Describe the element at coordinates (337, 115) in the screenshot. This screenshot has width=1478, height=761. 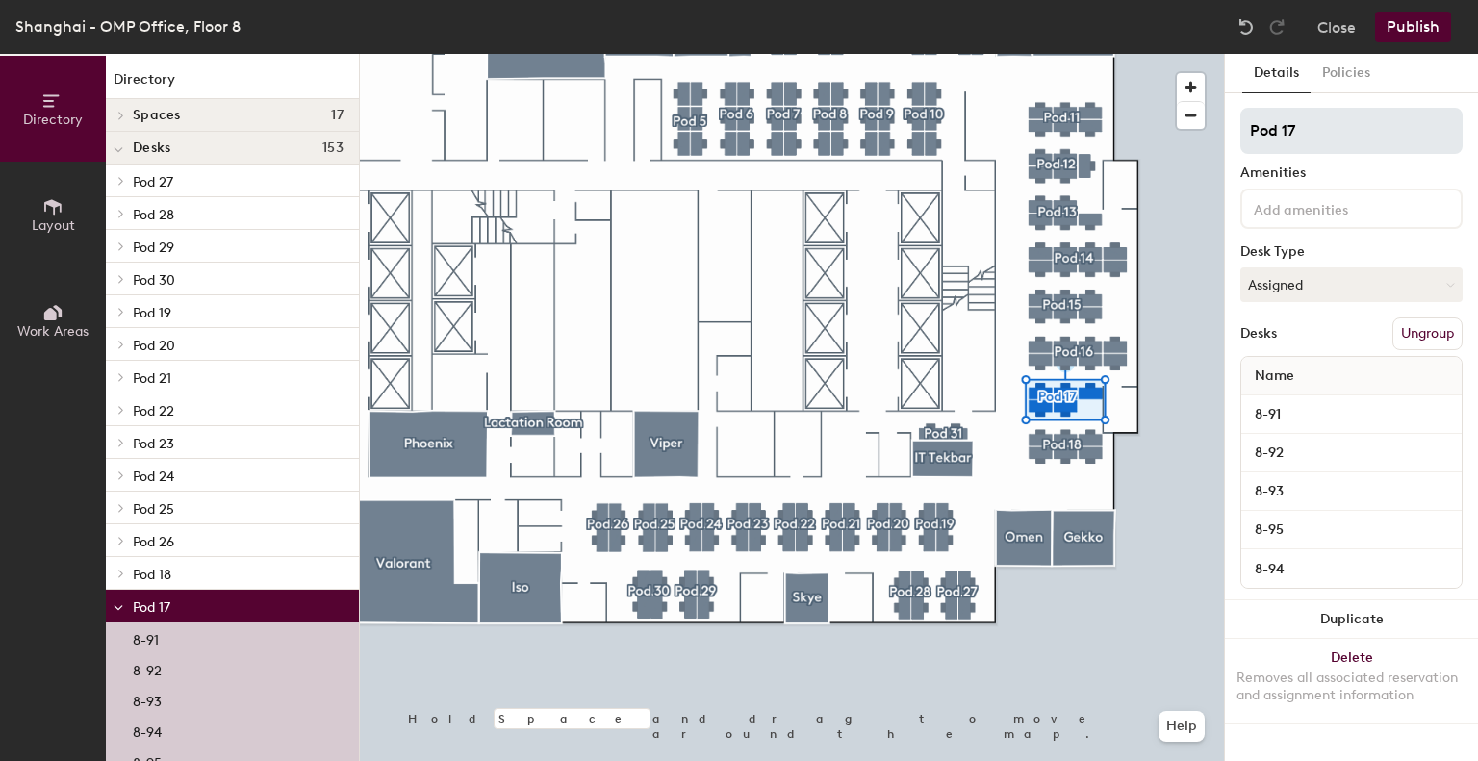
I see `span: 17` at that location.